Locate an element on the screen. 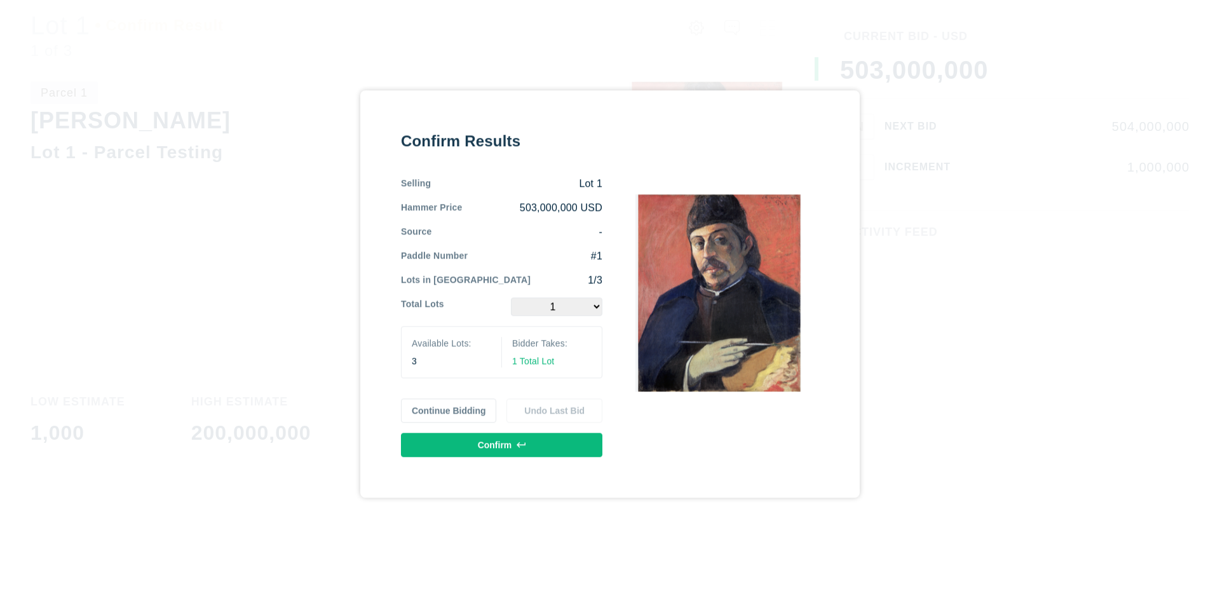  div: Selling is located at coordinates (416, 189).